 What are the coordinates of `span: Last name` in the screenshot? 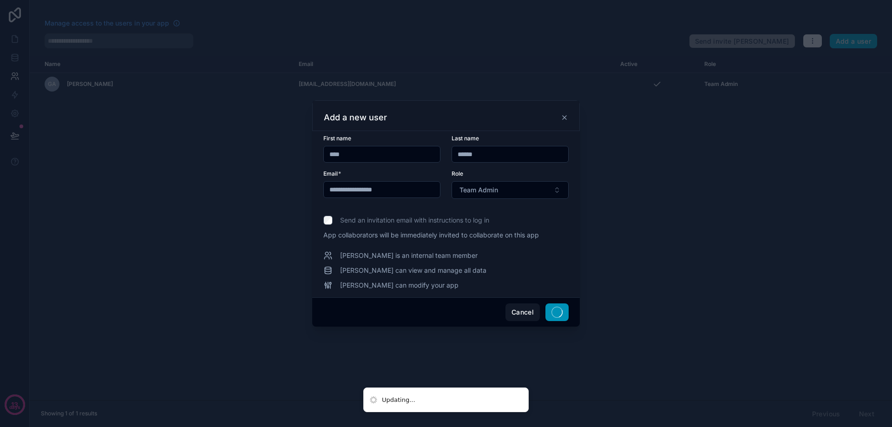 It's located at (465, 138).